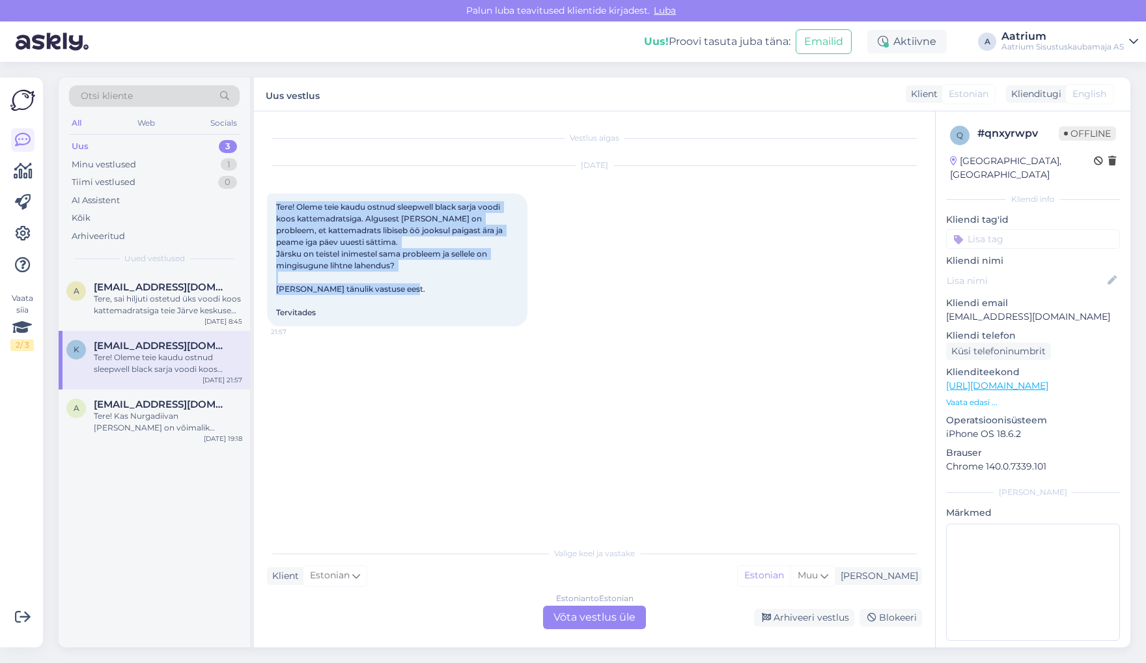 This screenshot has width=1146, height=663. I want to click on p: Operatsioonisüsteem, so click(1033, 420).